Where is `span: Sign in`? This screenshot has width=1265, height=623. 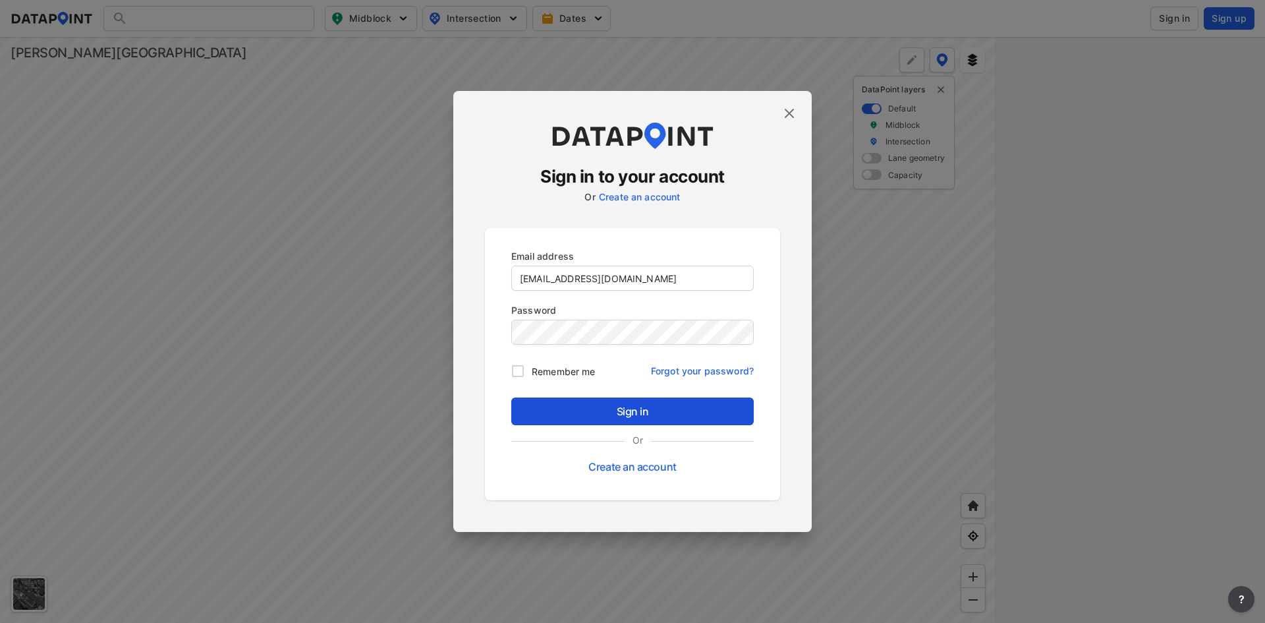 span: Sign in is located at coordinates (633, 411).